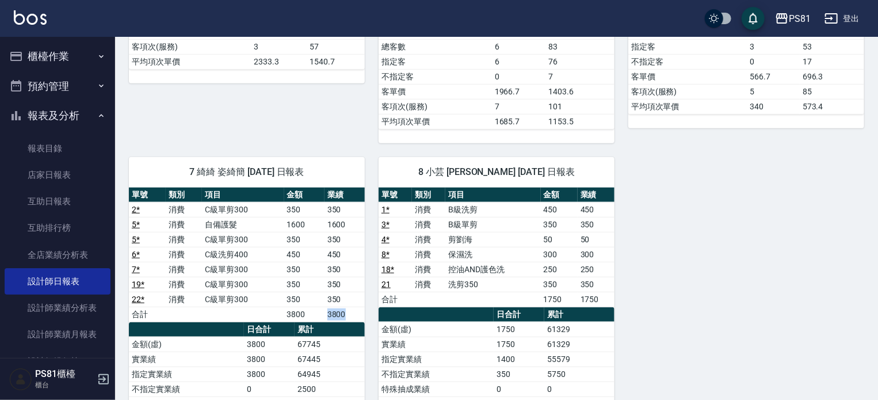 This screenshot has width=878, height=400. What do you see at coordinates (773, 91) in the screenshot?
I see `td: 5` at bounding box center [773, 91].